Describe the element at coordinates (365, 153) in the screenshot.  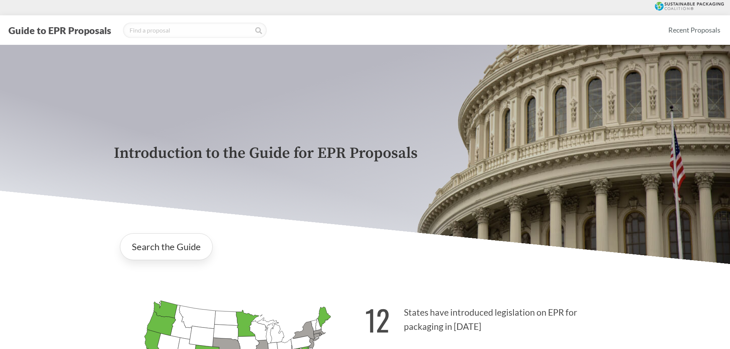
I see `p: Introduction to the Guide for EPR Proposals` at that location.